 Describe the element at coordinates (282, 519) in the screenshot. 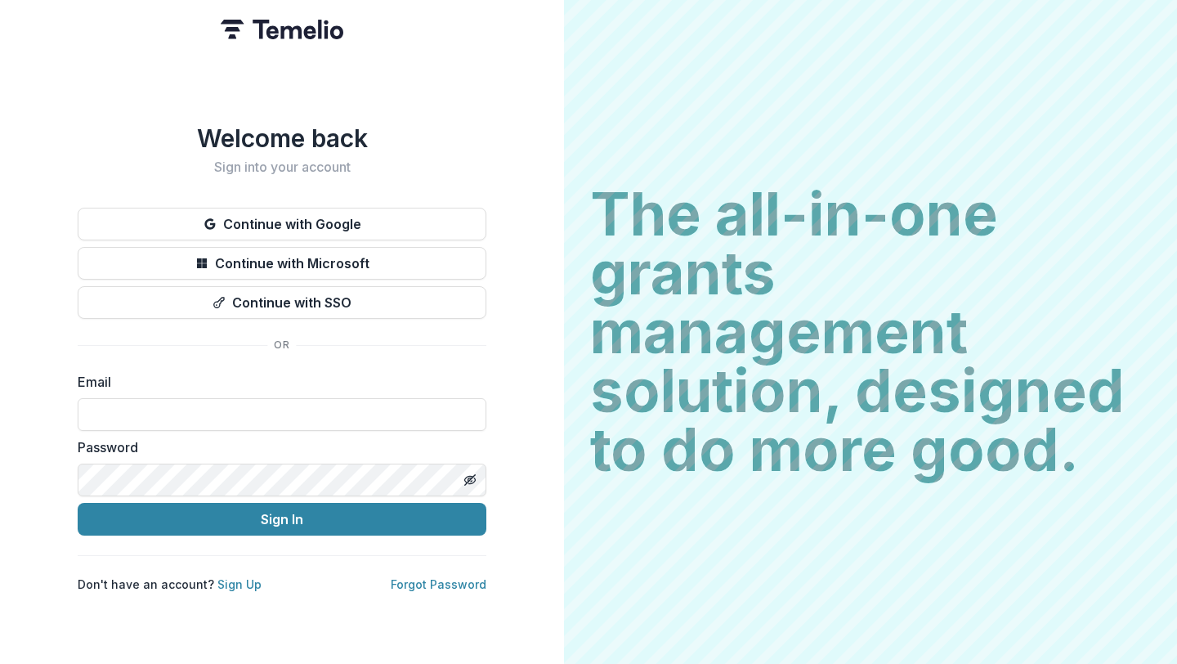

I see `button: Sign In` at that location.